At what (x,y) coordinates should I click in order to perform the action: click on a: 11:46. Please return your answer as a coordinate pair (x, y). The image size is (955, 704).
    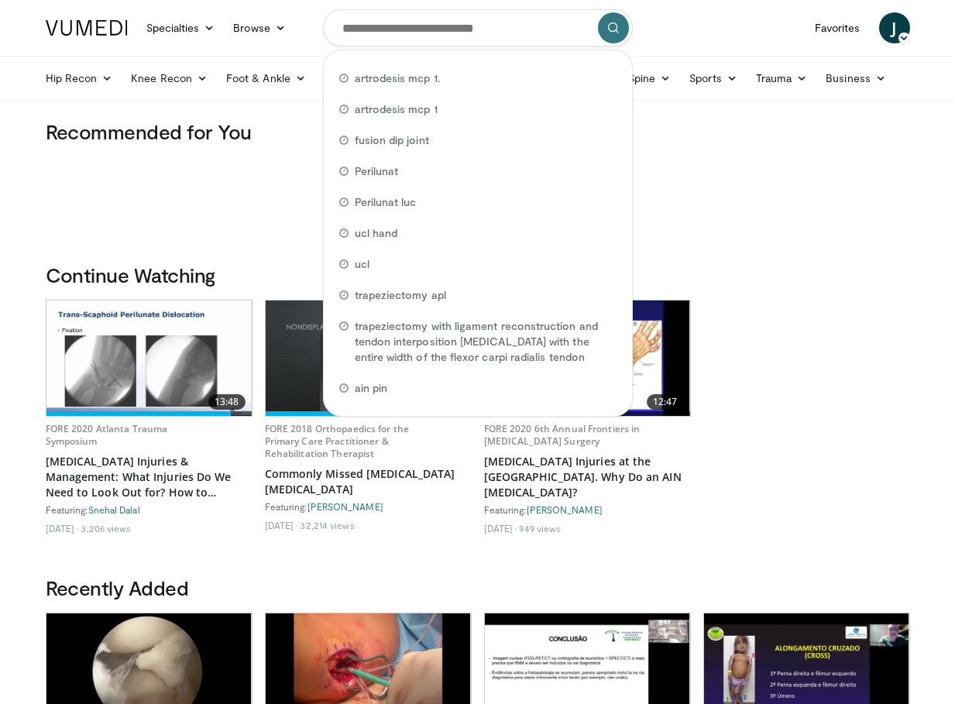
    Looking at the image, I should click on (368, 358).